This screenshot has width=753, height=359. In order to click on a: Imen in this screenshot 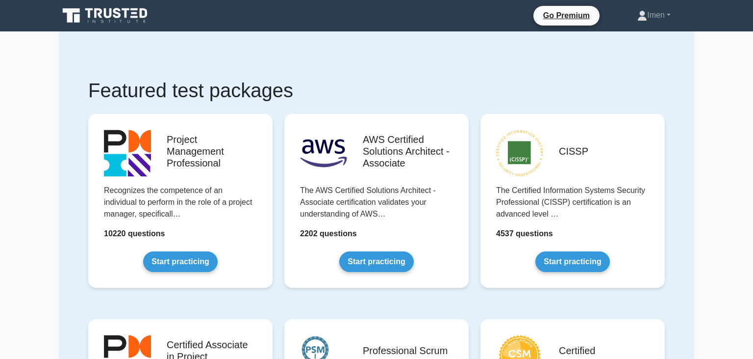, I will do `click(654, 15)`.